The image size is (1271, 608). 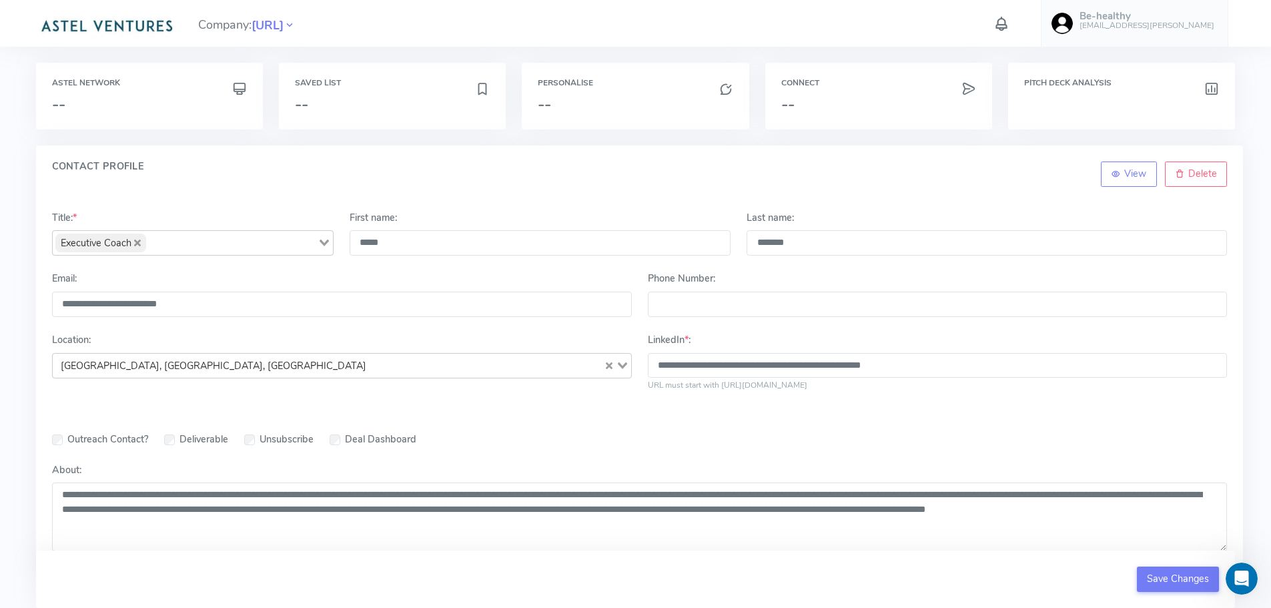 What do you see at coordinates (67, 470) in the screenshot?
I see `label: About:` at bounding box center [67, 470].